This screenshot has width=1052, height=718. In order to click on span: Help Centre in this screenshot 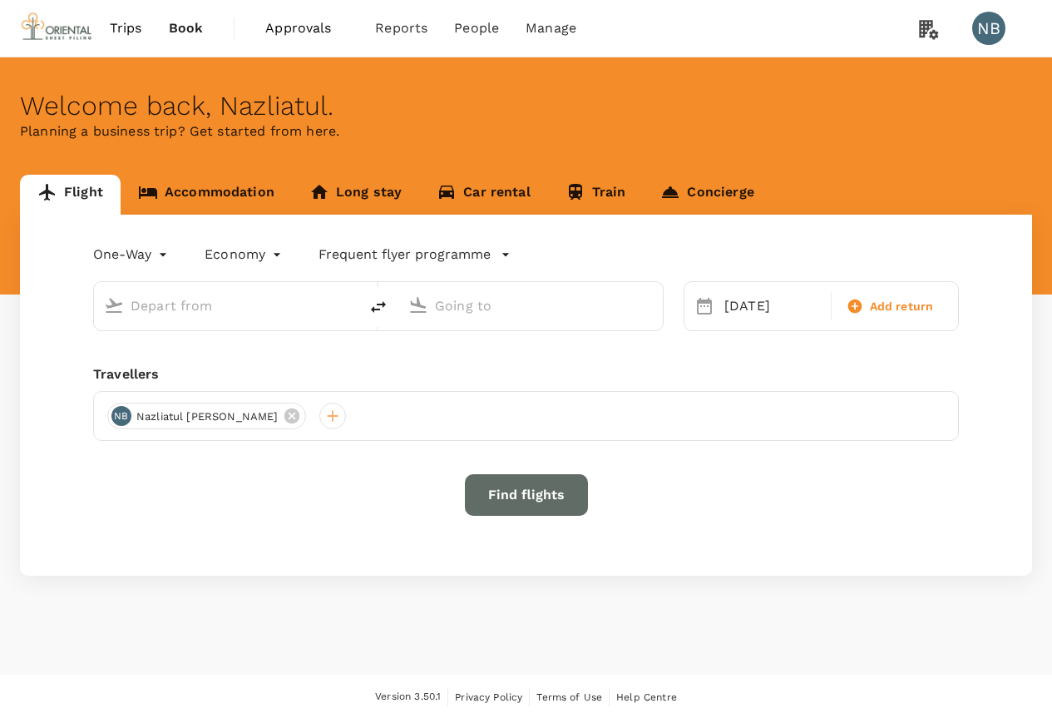, I will do `click(646, 697)`.